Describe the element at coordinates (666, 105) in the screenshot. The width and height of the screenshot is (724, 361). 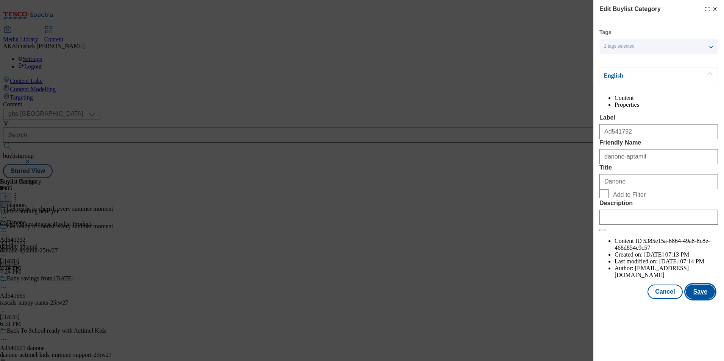
I see `li: Properties` at that location.